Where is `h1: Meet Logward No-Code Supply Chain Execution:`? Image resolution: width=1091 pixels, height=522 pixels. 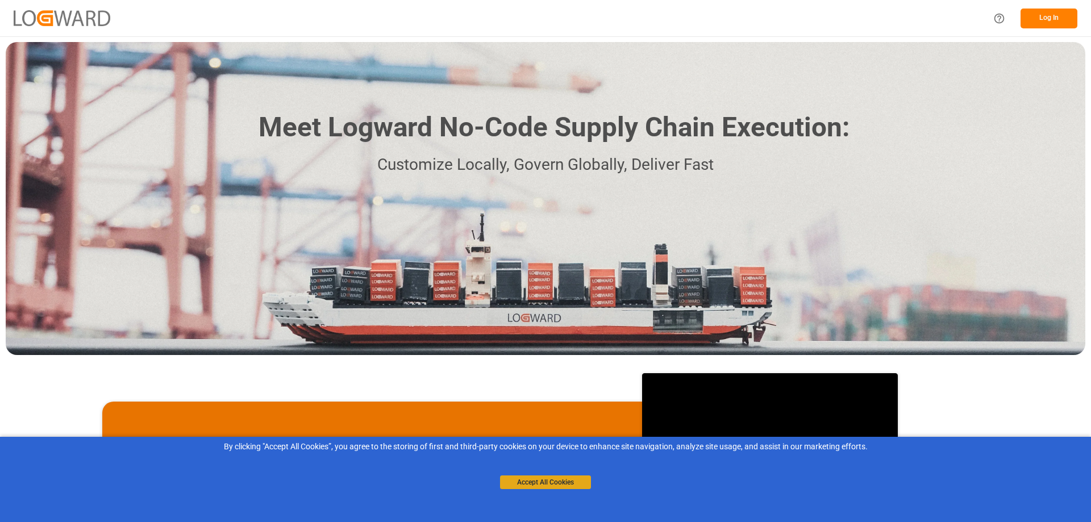
h1: Meet Logward No-Code Supply Chain Execution: is located at coordinates (554, 127).